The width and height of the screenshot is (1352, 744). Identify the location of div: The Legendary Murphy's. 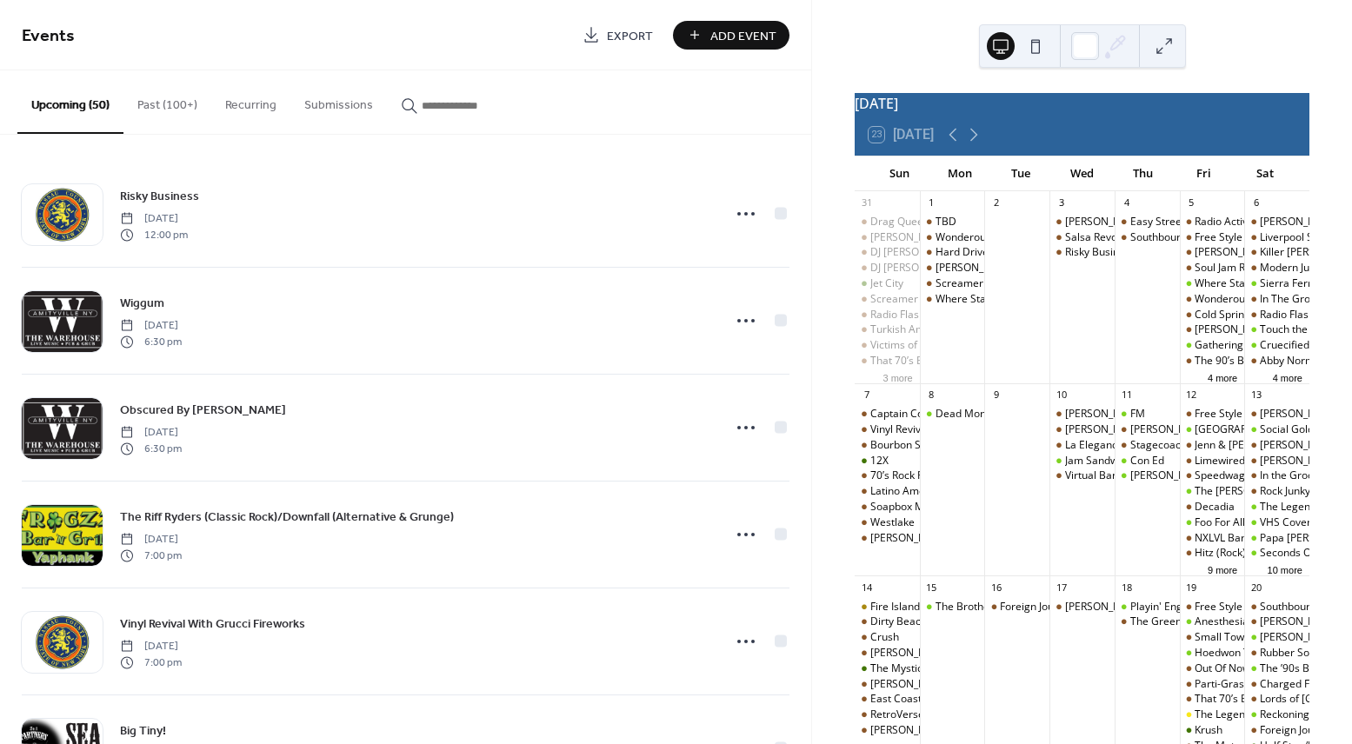
(1212, 715).